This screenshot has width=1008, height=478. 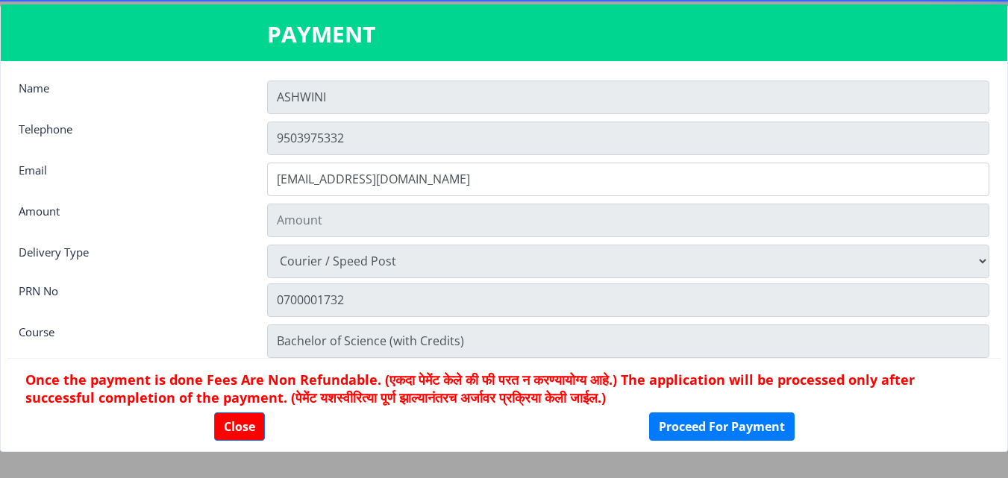 I want to click on h6: Once the payment is done Fees Are Non Refundable. (एकदा पेमेंट केले की फी परत न करण्यायोग्य आहे.)..., so click(x=504, y=389).